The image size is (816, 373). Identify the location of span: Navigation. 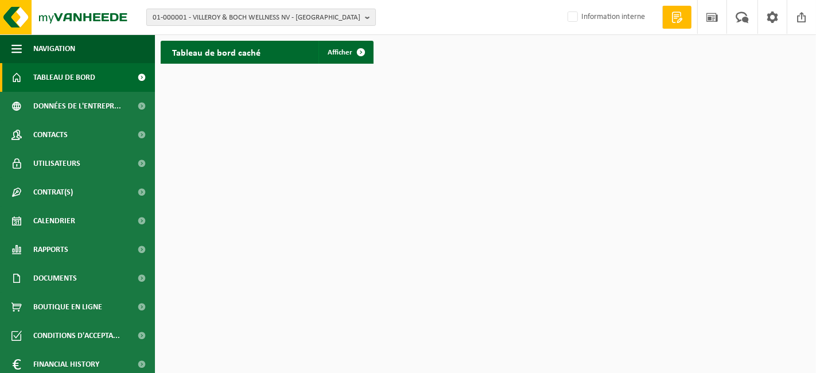
(54, 49).